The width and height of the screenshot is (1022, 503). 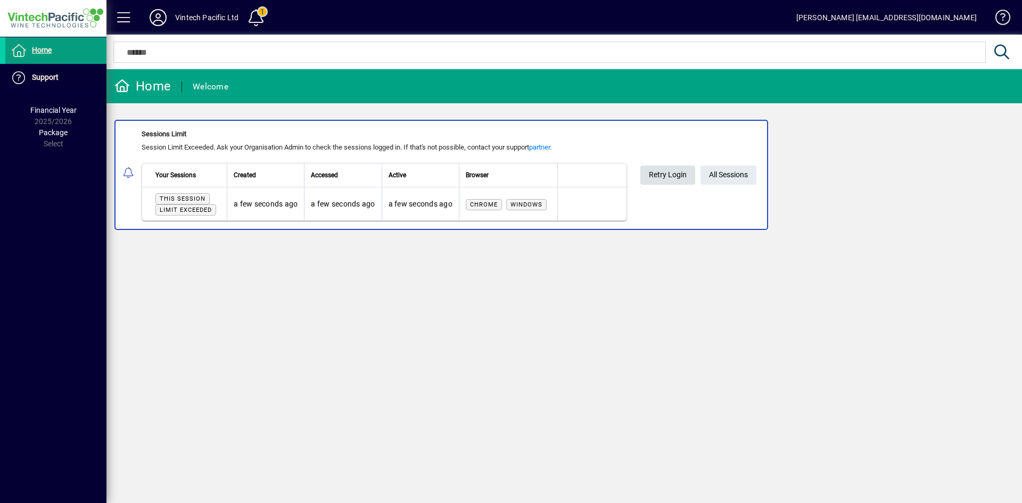 I want to click on div: Sessions Limit, so click(x=384, y=134).